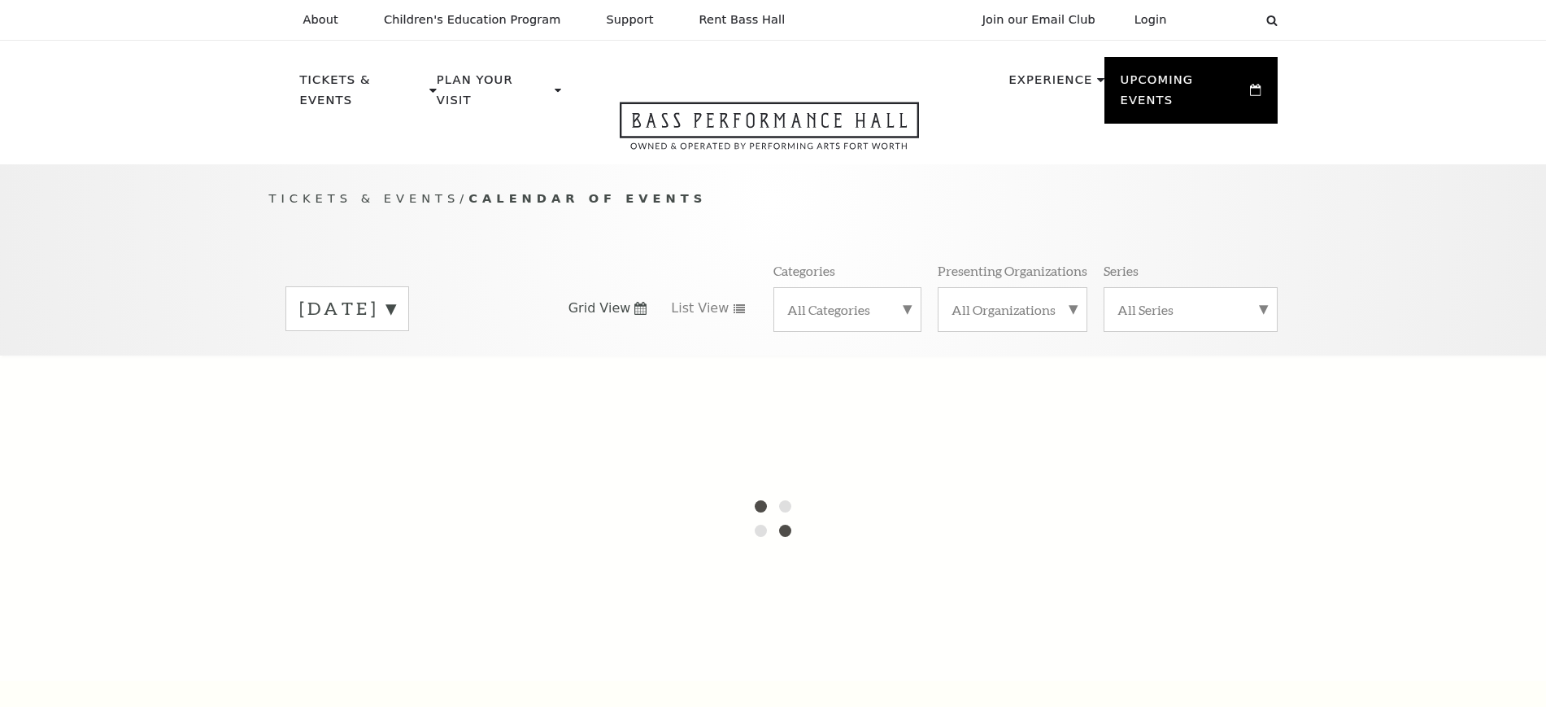 This screenshot has width=1546, height=707. What do you see at coordinates (743, 20) in the screenshot?
I see `p: Rent Bass Hall` at bounding box center [743, 20].